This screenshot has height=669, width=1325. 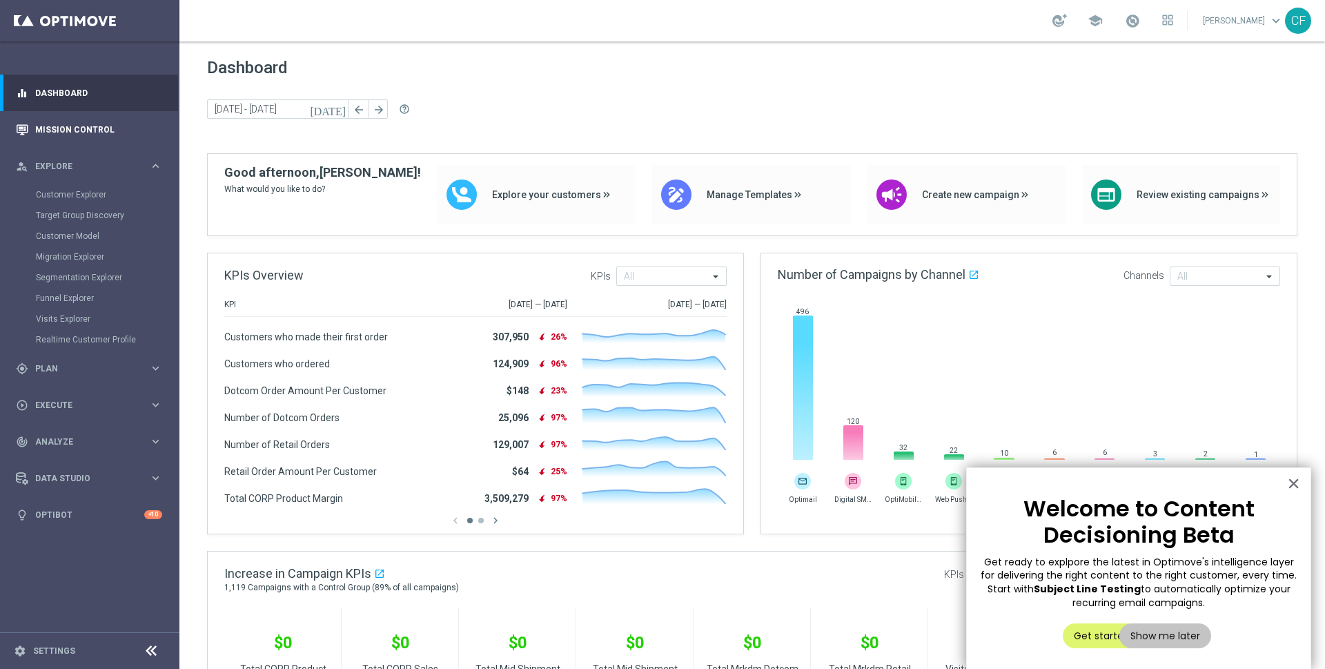 I want to click on button: Show me later, so click(x=1165, y=636).